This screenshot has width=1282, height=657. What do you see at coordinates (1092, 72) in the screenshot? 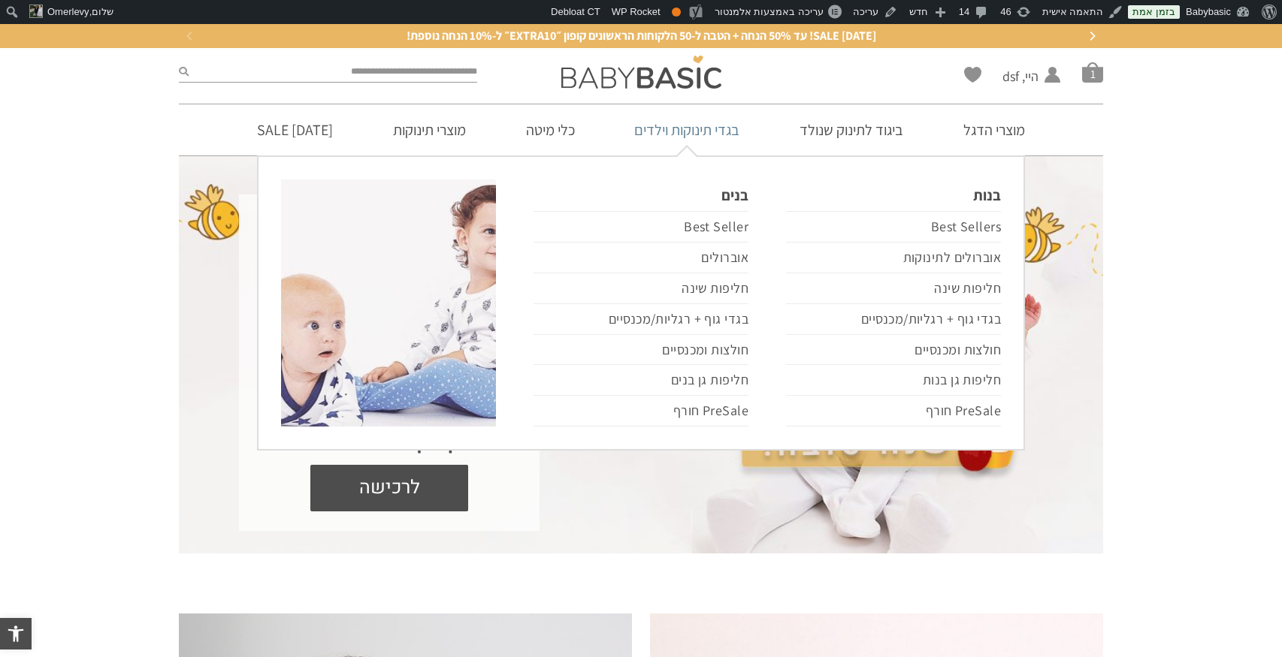
I see `a: סל קניות1` at bounding box center [1092, 72].